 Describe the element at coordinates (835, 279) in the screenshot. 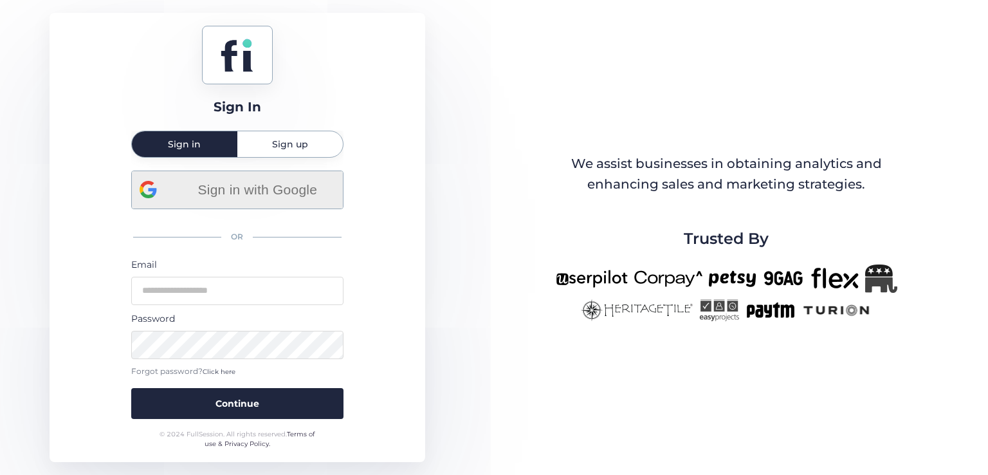

I see `img: flex-new.png` at that location.